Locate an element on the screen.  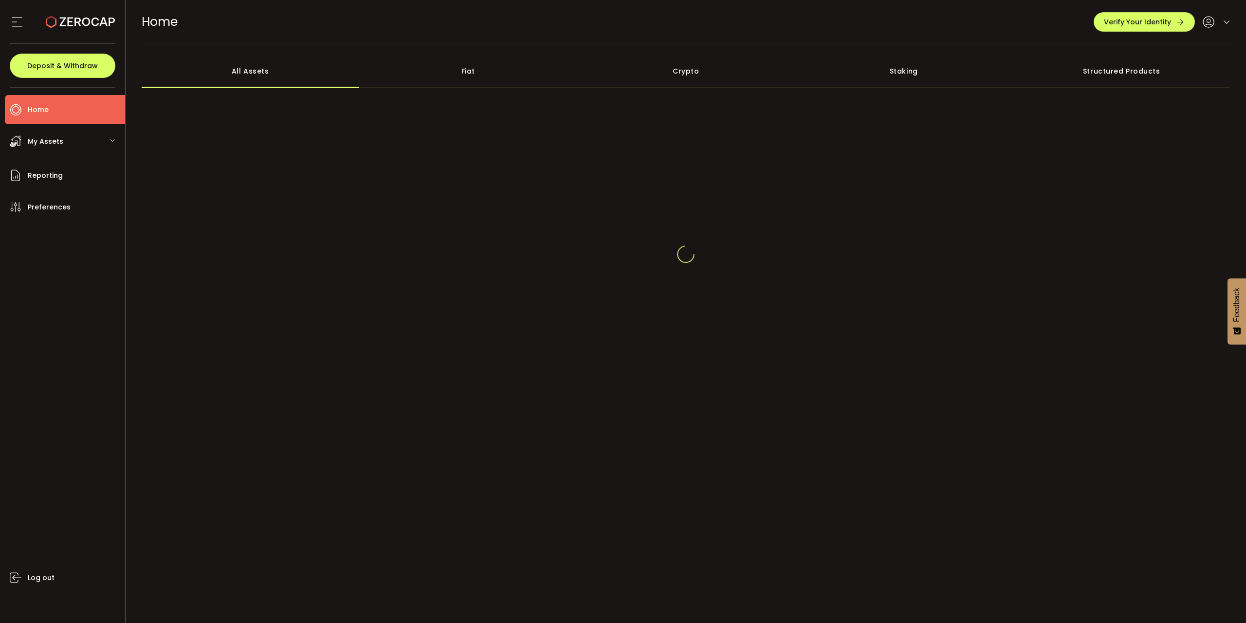
button: Verify Your Identity is located at coordinates (1145, 22).